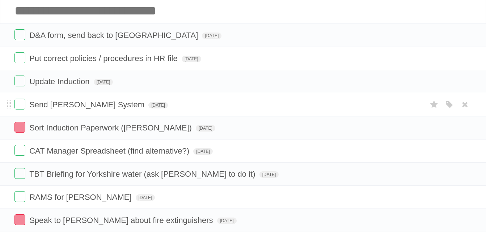 Image resolution: width=486 pixels, height=232 pixels. What do you see at coordinates (110, 151) in the screenshot?
I see `span: CAT Manager Spreadsheet (find alternative?)` at bounding box center [110, 151].